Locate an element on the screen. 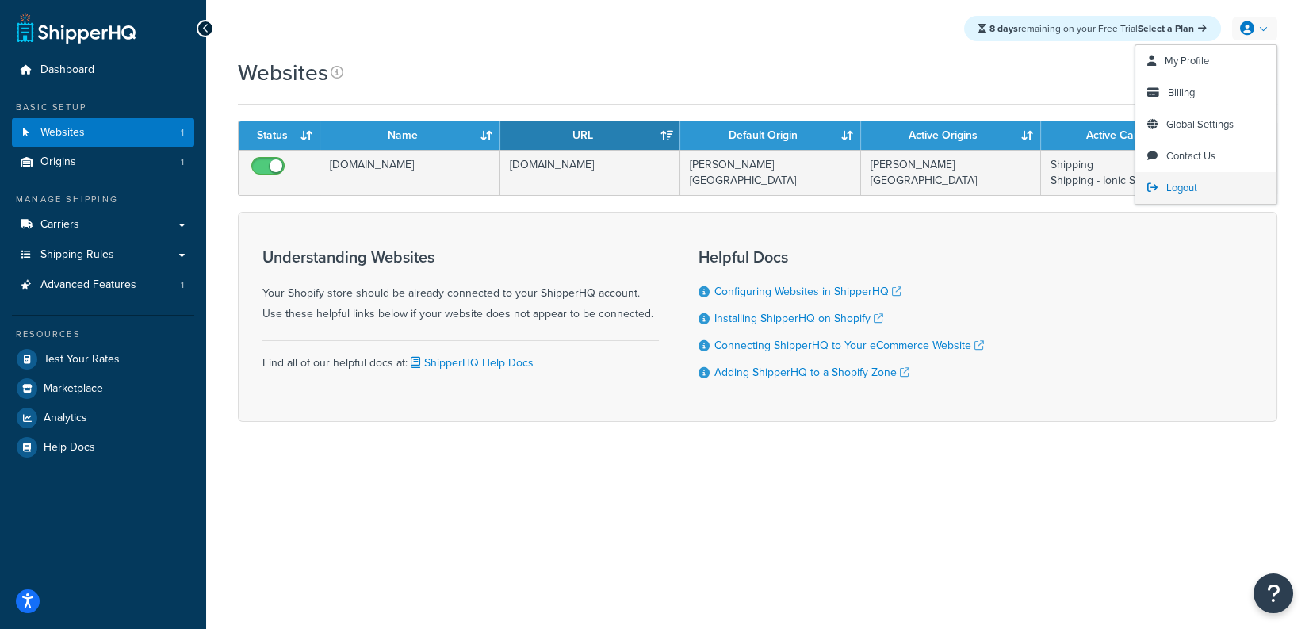 The image size is (1309, 629). li: Logout is located at coordinates (1206, 188).